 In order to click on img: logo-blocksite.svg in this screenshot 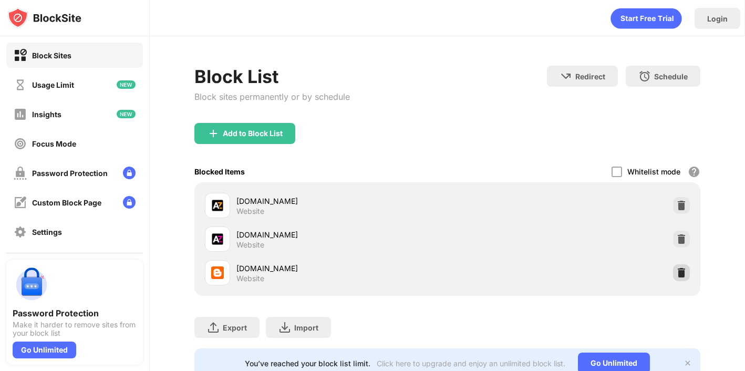, I will do `click(44, 18)`.